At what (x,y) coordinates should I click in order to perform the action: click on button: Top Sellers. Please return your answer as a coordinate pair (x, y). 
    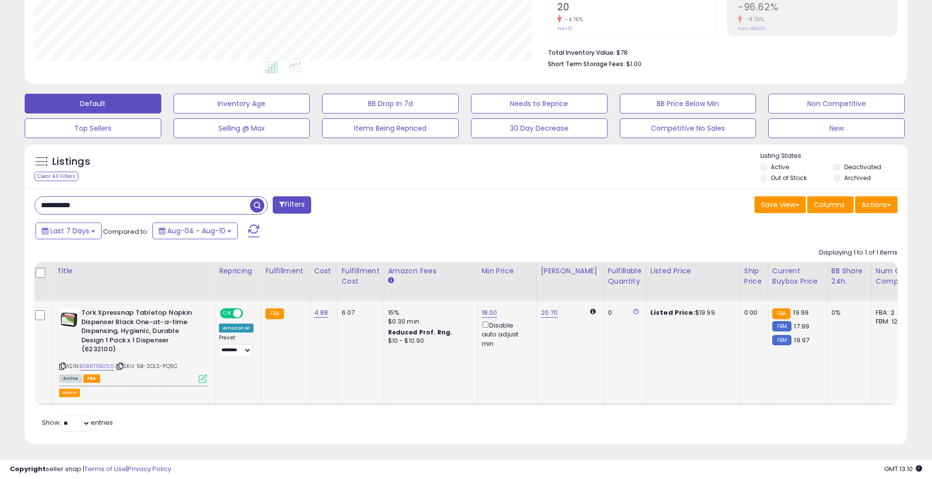
    Looking at the image, I should click on (93, 128).